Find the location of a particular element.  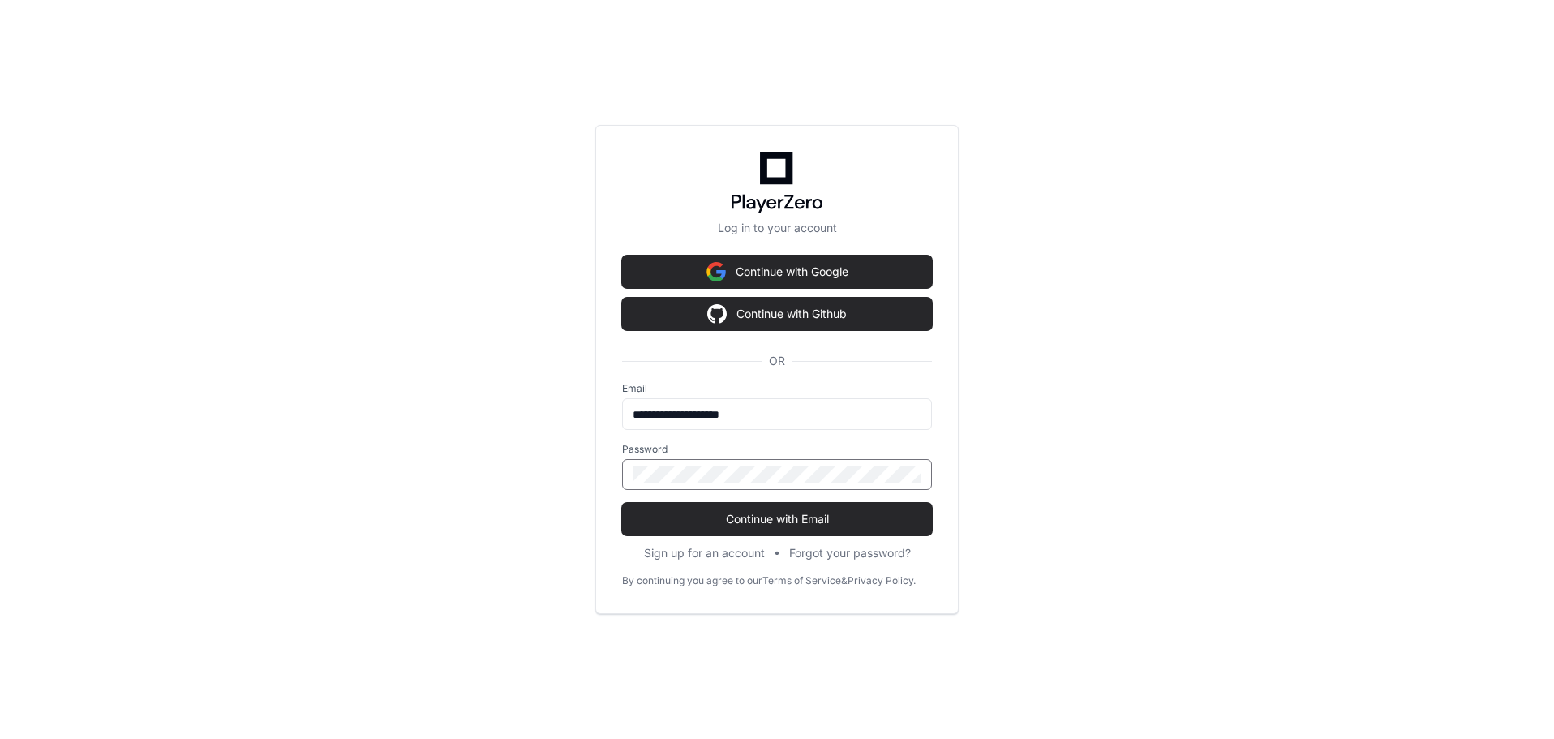

button: Sign up for an account is located at coordinates (704, 553).